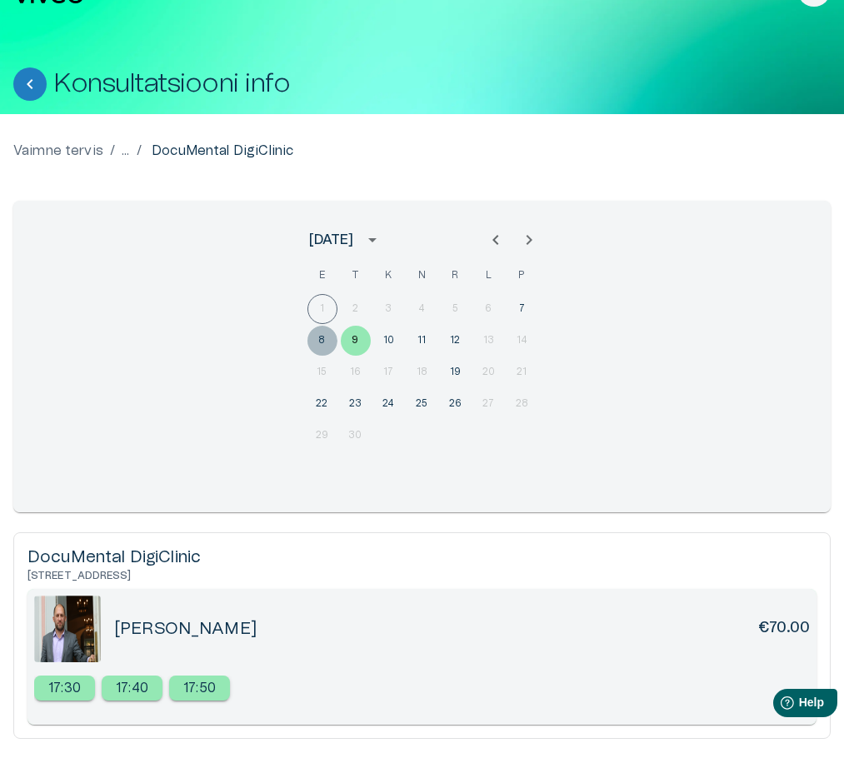 The width and height of the screenshot is (844, 758). I want to click on h5: DocuMental DigiClinic, so click(421, 557).